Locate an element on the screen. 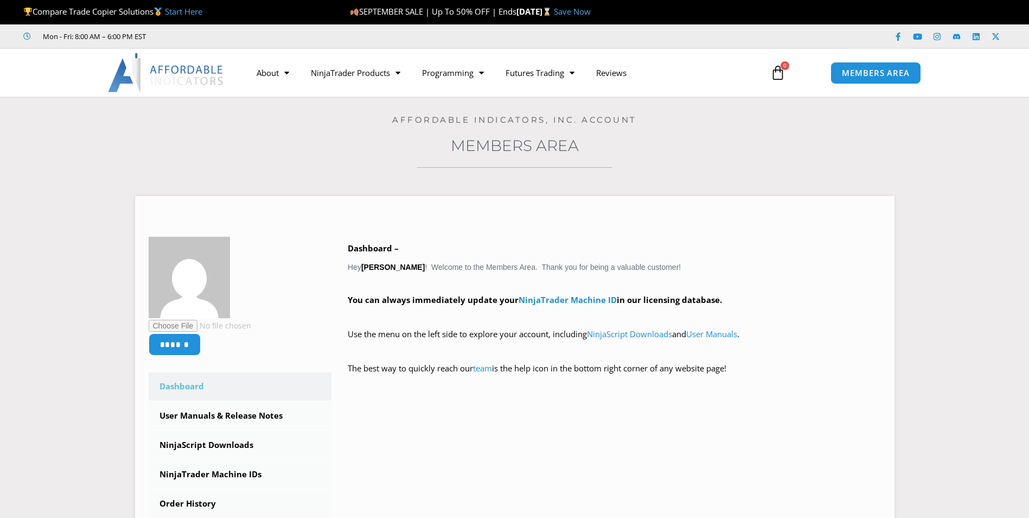 This screenshot has width=1029, height=518. a: Futures Trading is located at coordinates (540, 73).